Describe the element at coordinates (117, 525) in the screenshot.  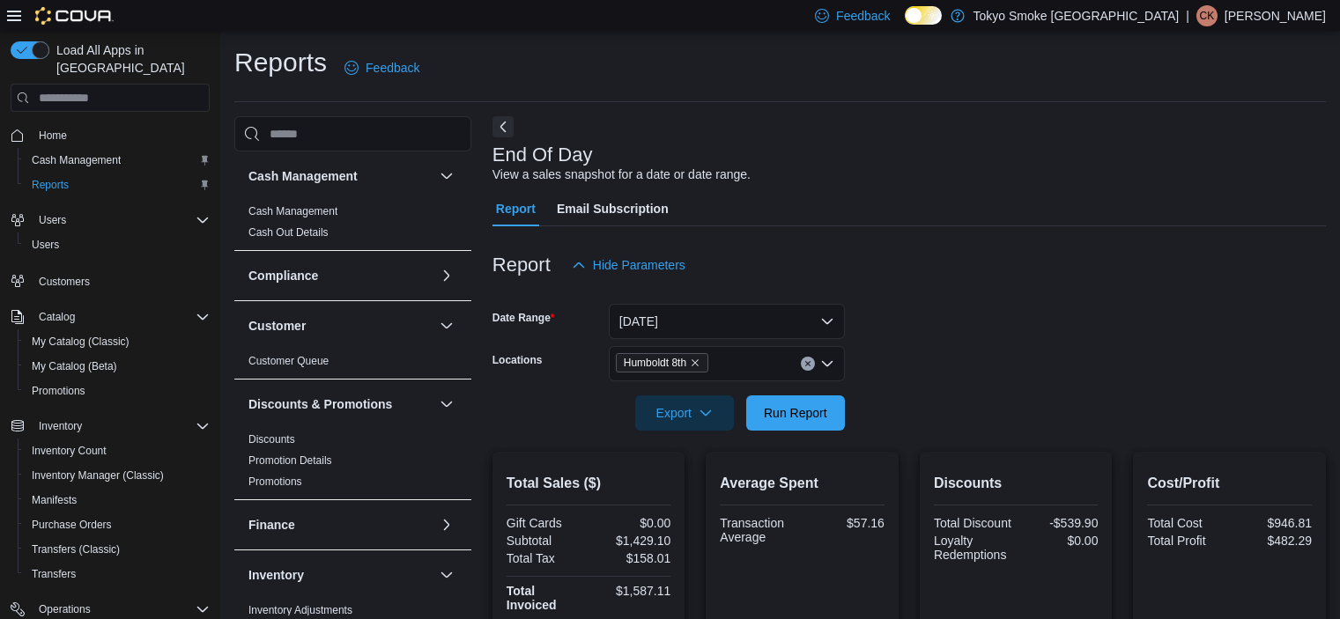
I see `button: Purchase Orders` at that location.